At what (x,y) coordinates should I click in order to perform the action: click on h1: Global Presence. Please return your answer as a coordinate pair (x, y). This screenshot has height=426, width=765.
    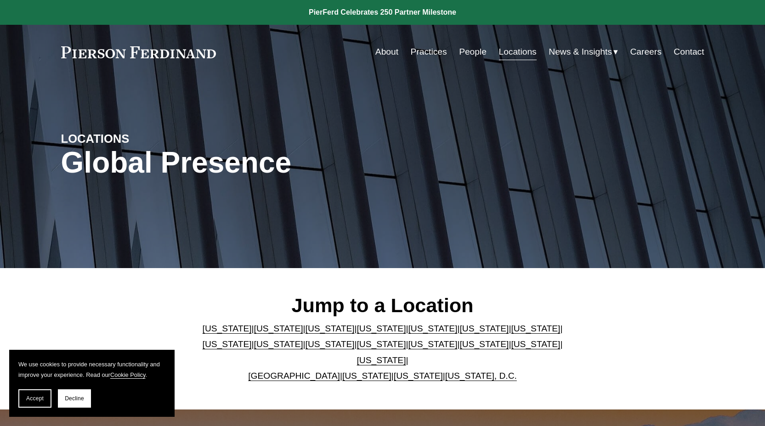
    Looking at the image, I should click on (275, 163).